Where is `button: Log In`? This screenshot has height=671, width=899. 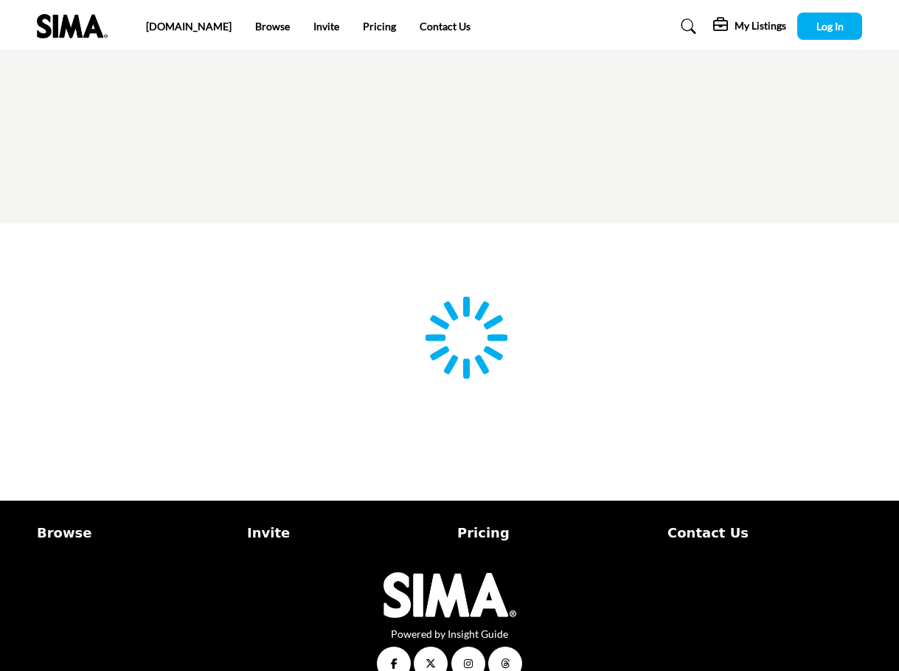 button: Log In is located at coordinates (829, 26).